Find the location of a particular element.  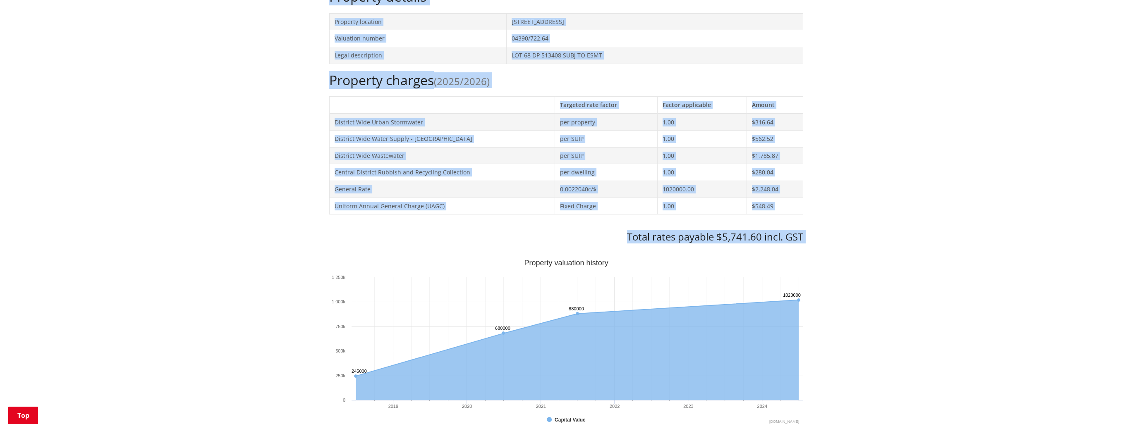

text: 2020 is located at coordinates (467, 407).